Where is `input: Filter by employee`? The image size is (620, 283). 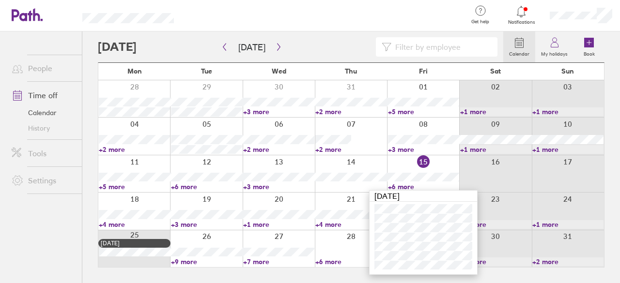
input: Filter by employee is located at coordinates (441, 47).